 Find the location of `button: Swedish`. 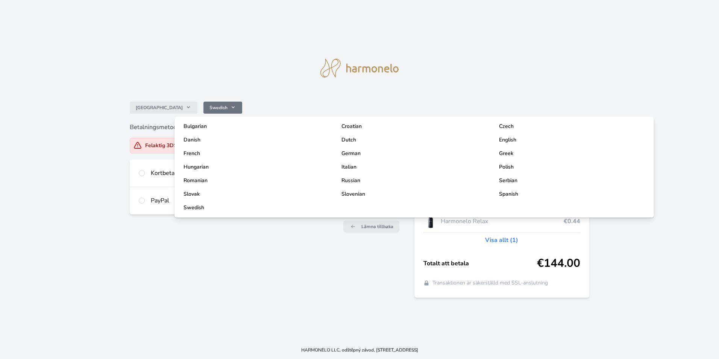

button: Swedish is located at coordinates (223, 108).